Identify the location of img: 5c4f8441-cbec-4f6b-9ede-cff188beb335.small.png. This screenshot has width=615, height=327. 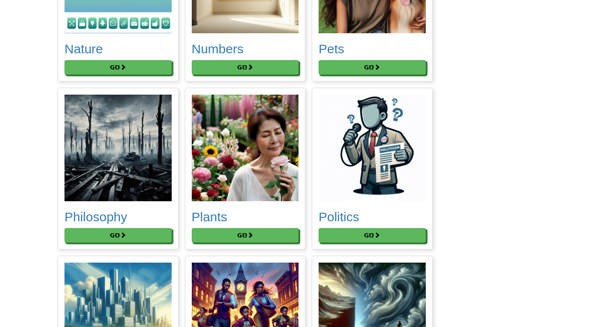
(372, 148).